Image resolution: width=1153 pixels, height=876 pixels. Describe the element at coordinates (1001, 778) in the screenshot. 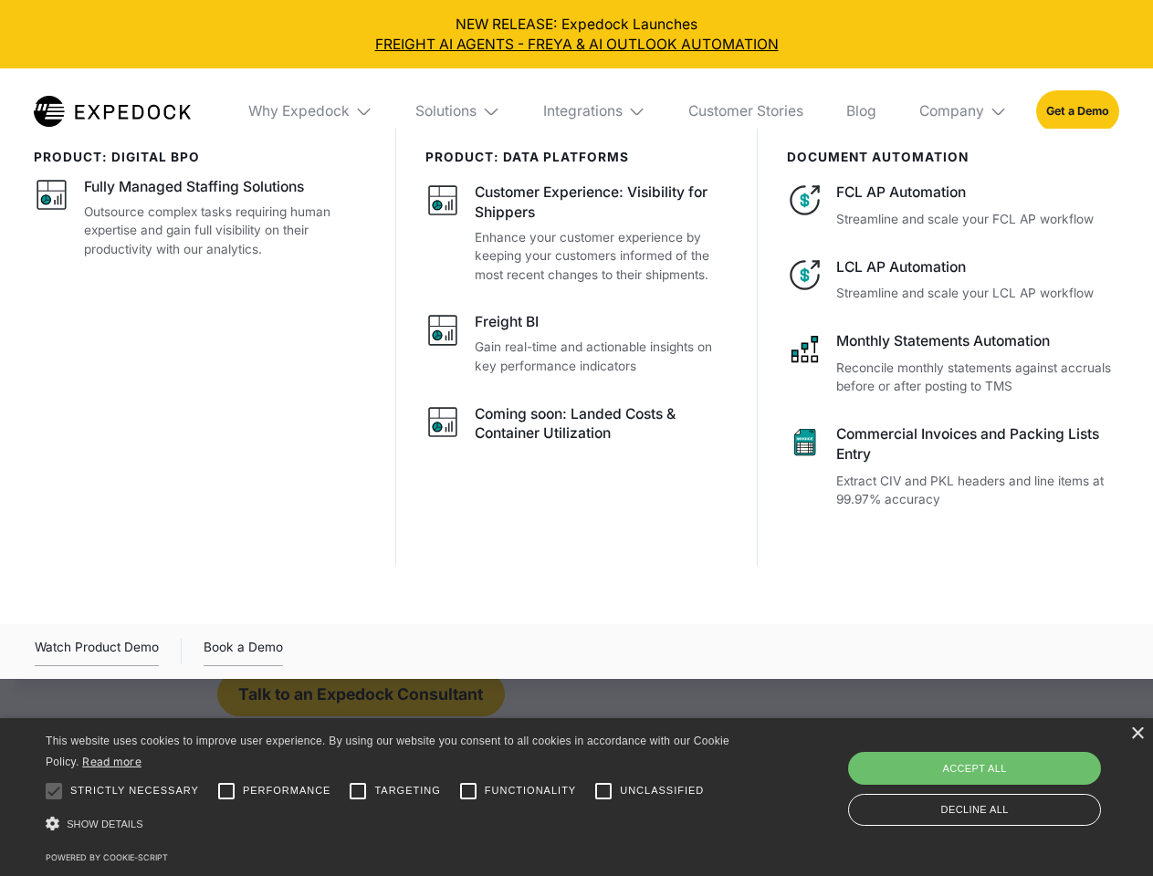

I see `div: Chat Widget` at that location.